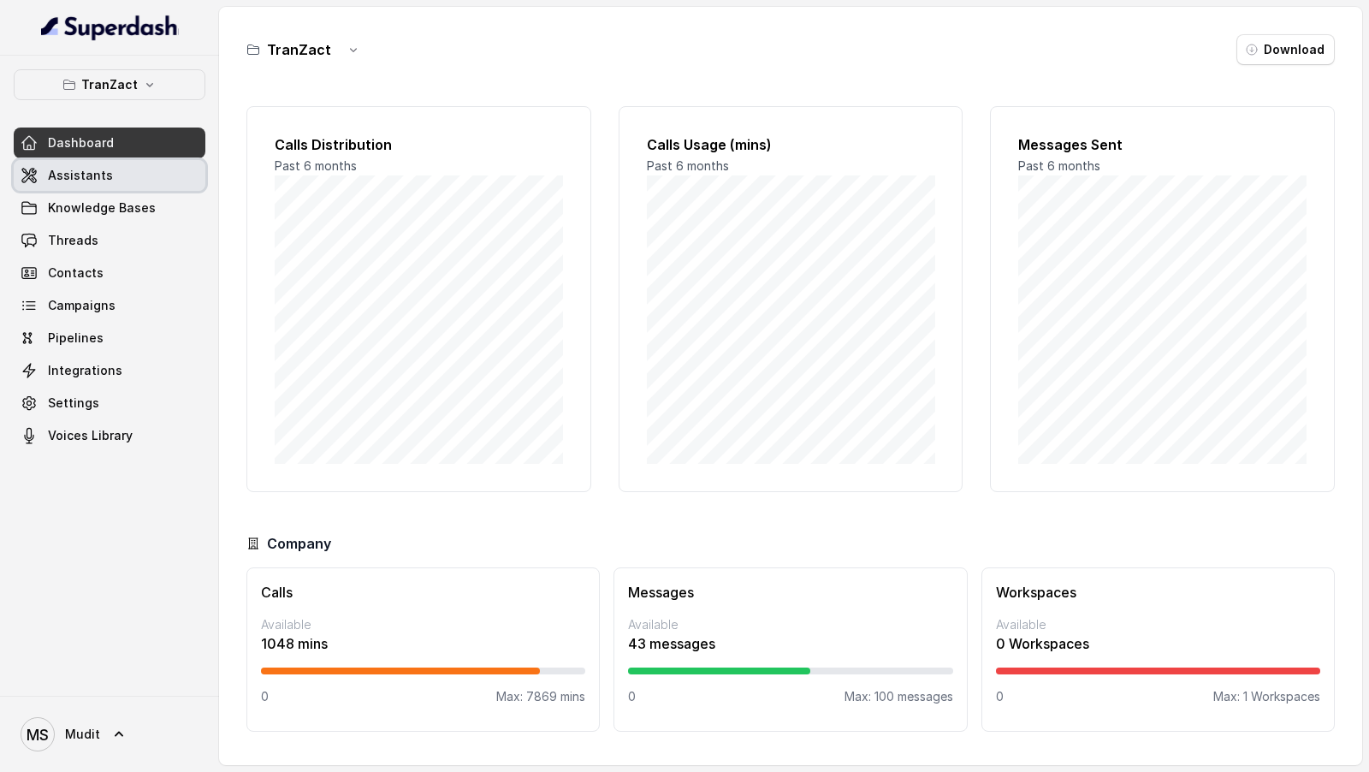 Image resolution: width=1369 pixels, height=772 pixels. Describe the element at coordinates (109, 370) in the screenshot. I see `a: Integrations` at that location.